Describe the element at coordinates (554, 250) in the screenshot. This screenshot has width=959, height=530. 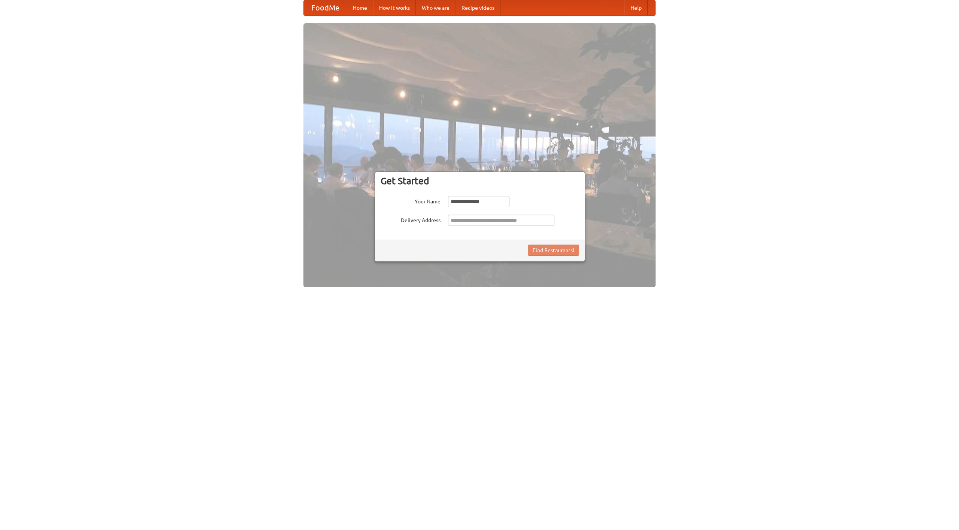
I see `button: Find Restaurants!` at that location.